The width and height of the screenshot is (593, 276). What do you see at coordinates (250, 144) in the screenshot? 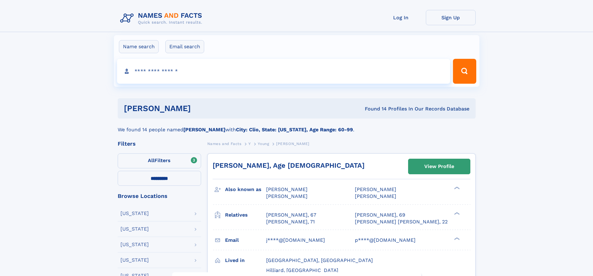
I see `a: Y` at bounding box center [250, 144].